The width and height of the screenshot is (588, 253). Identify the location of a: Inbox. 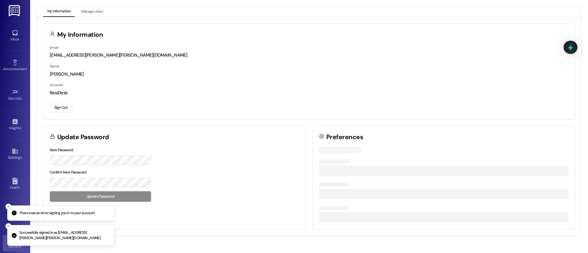
(15, 36).